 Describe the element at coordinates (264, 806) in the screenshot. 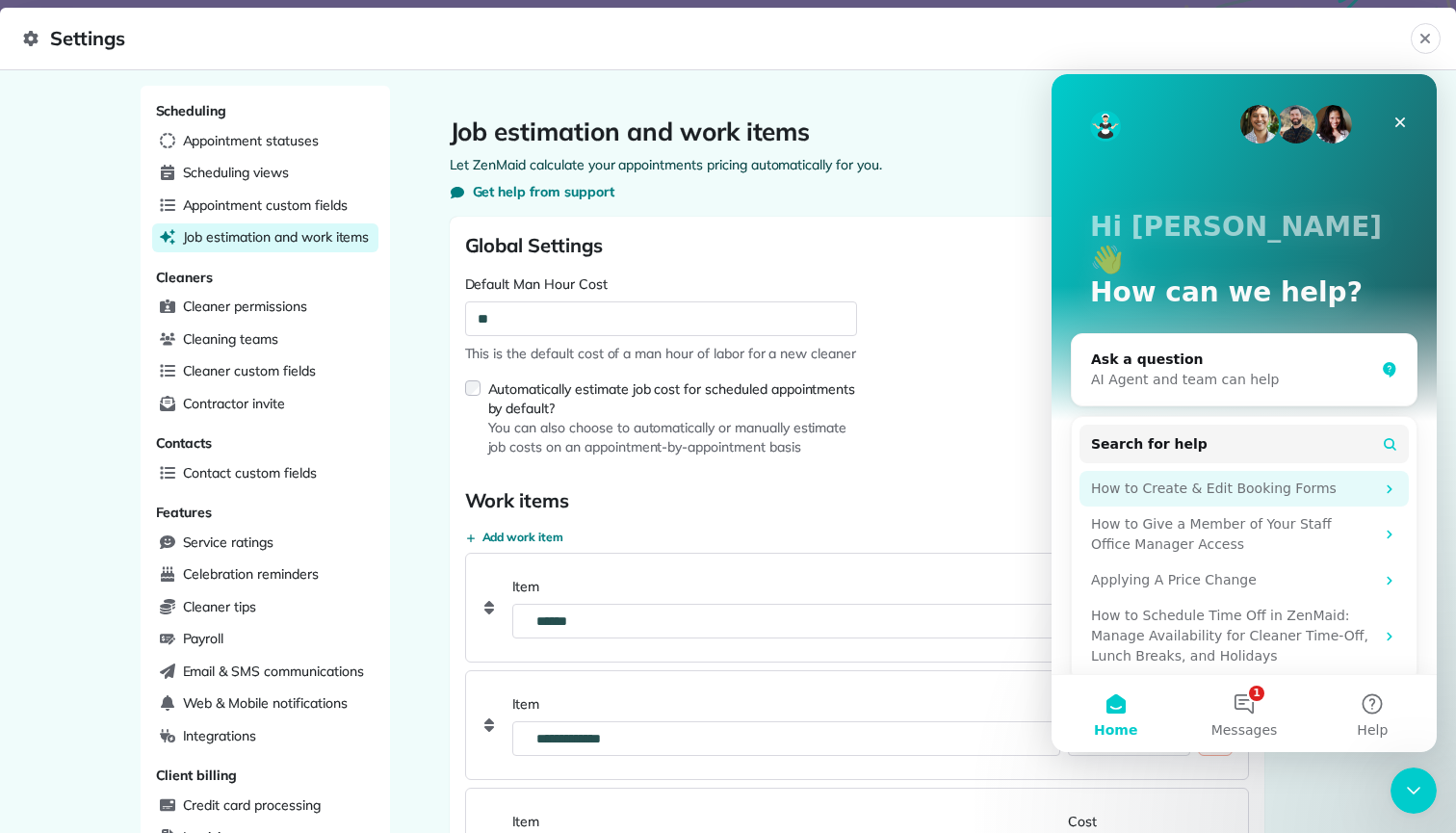

I see `a: Credit card processing` at that location.